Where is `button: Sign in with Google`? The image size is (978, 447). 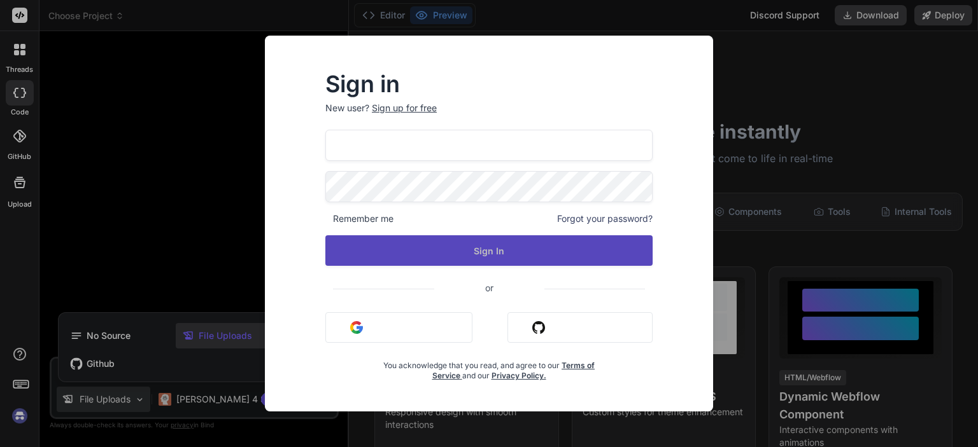
button: Sign in with Google is located at coordinates (398, 328).